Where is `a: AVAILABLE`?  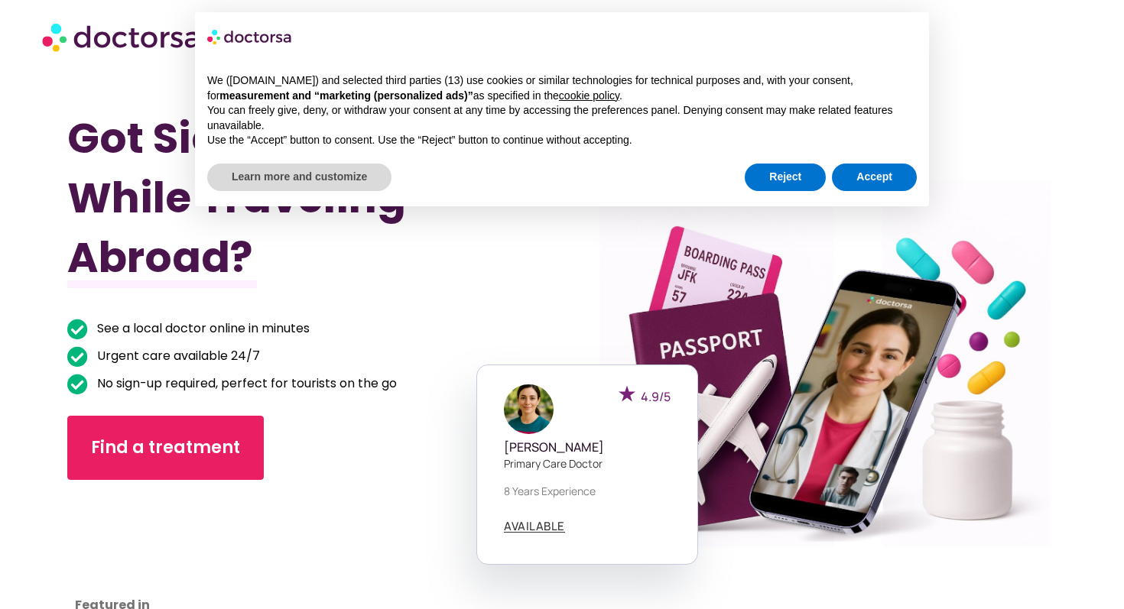
a: AVAILABLE is located at coordinates (534, 527).